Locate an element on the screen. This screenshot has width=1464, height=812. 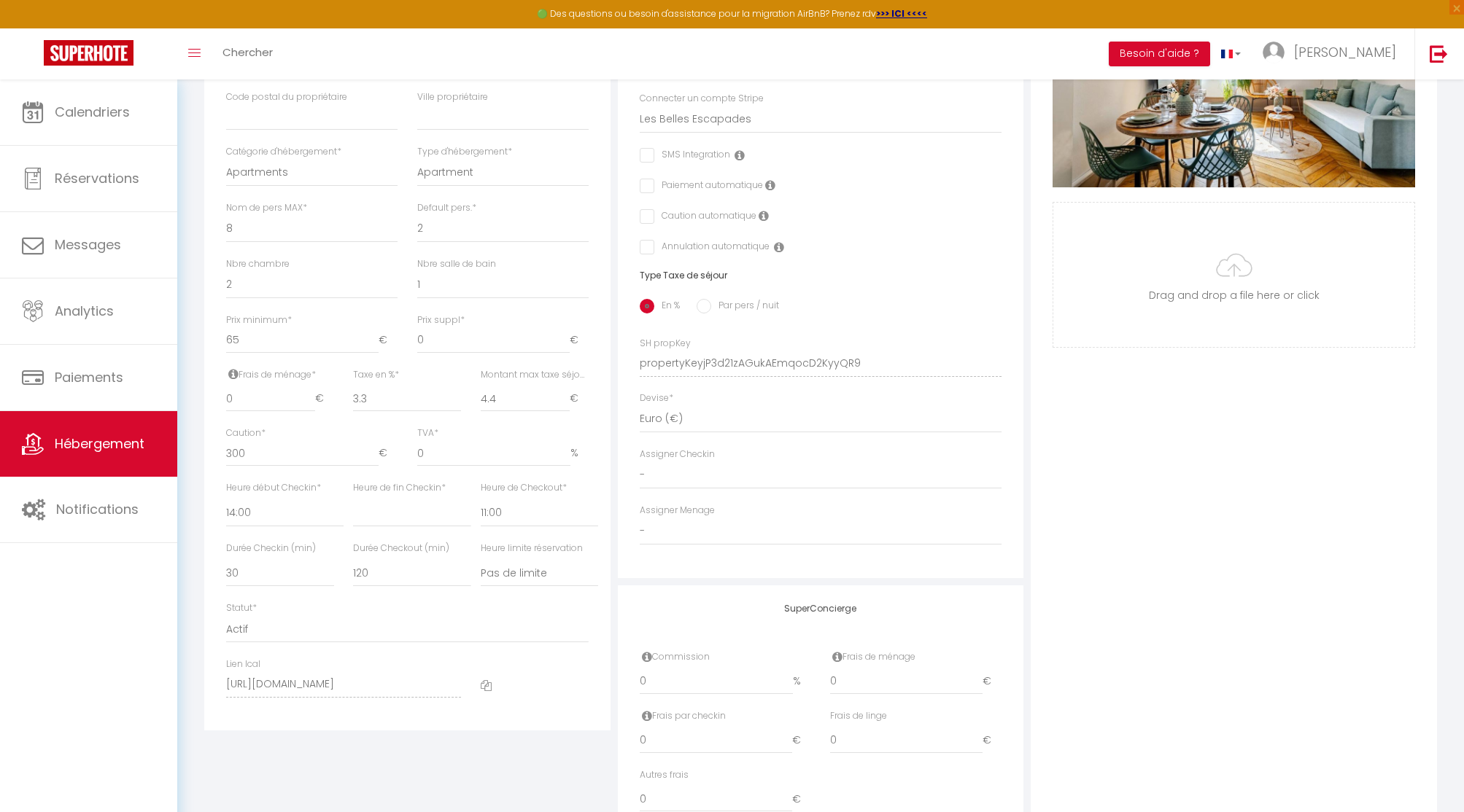
label: Catégorie d'hébergement is located at coordinates (284, 151).